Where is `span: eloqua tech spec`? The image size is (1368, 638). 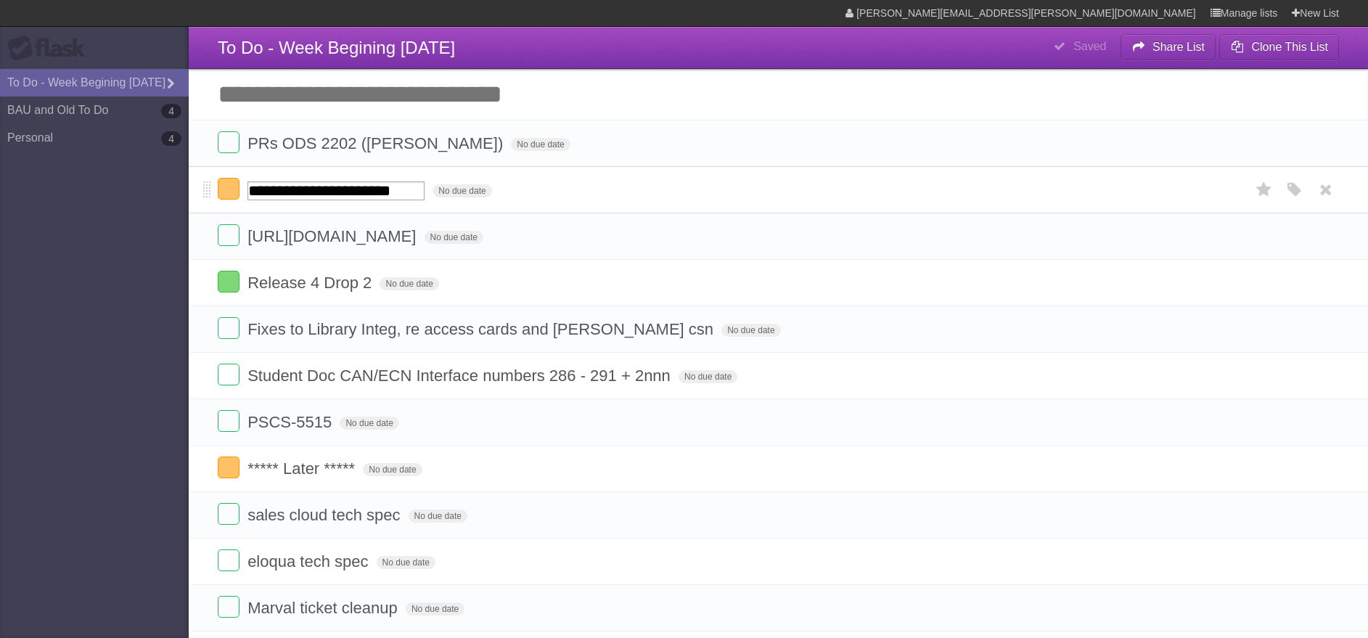 span: eloqua tech spec is located at coordinates (309, 561).